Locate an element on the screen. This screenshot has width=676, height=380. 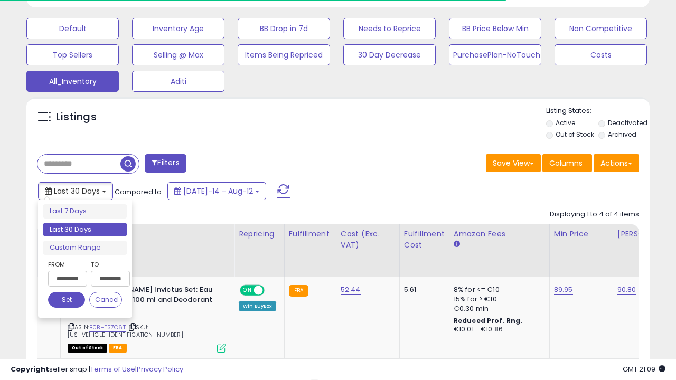
div: 8% for <= €10 is located at coordinates (498, 290).